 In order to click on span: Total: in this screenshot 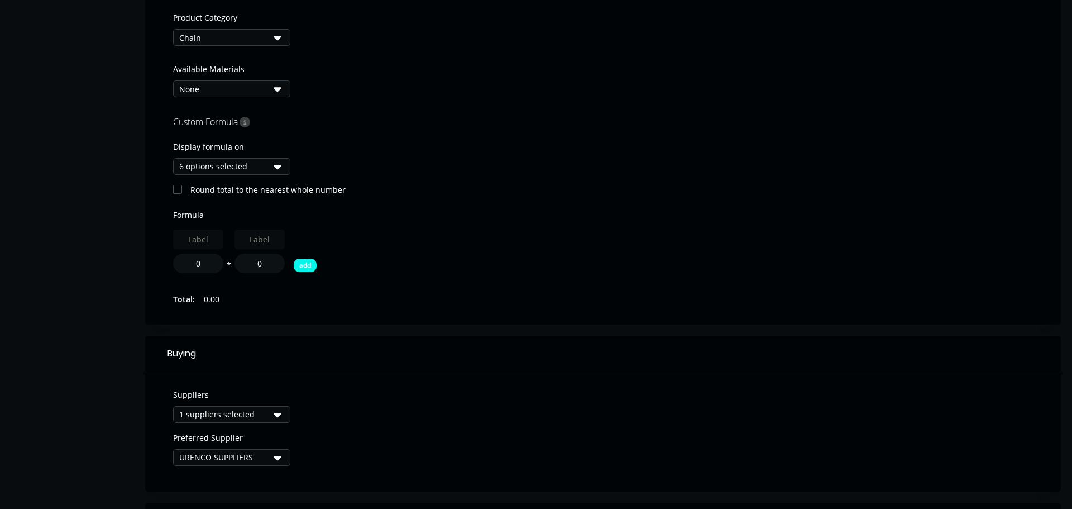, I will do `click(184, 299)`.